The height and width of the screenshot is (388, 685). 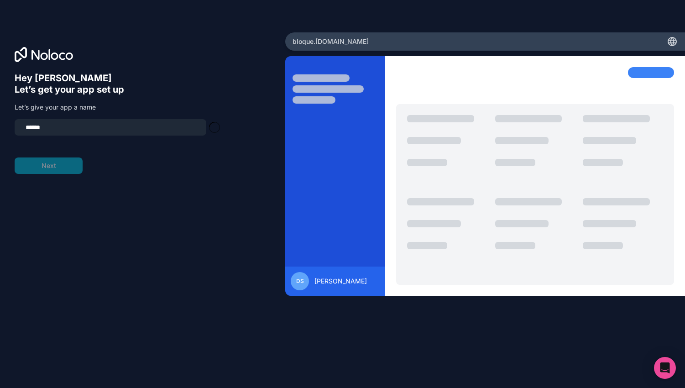 I want to click on p: Let’s give your app a name, so click(x=117, y=107).